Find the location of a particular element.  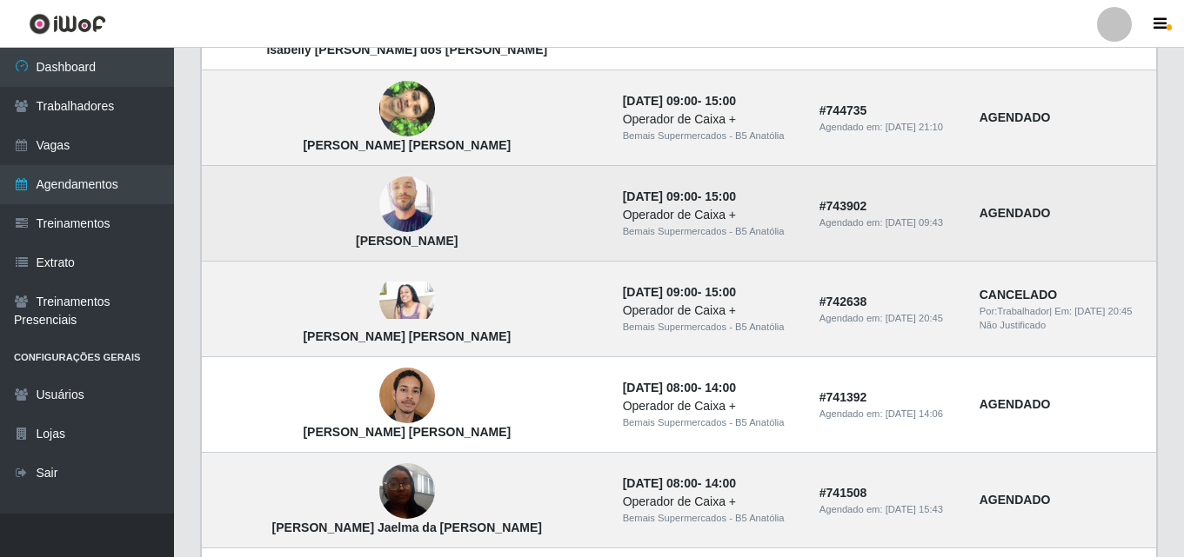

strong: # 744735 is located at coordinates (843, 110).